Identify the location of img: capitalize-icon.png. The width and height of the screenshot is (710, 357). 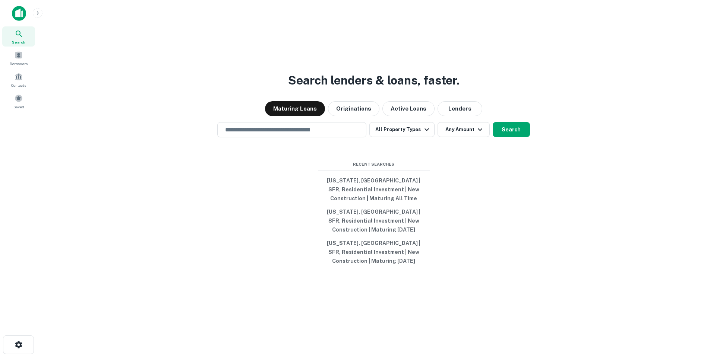
(19, 13).